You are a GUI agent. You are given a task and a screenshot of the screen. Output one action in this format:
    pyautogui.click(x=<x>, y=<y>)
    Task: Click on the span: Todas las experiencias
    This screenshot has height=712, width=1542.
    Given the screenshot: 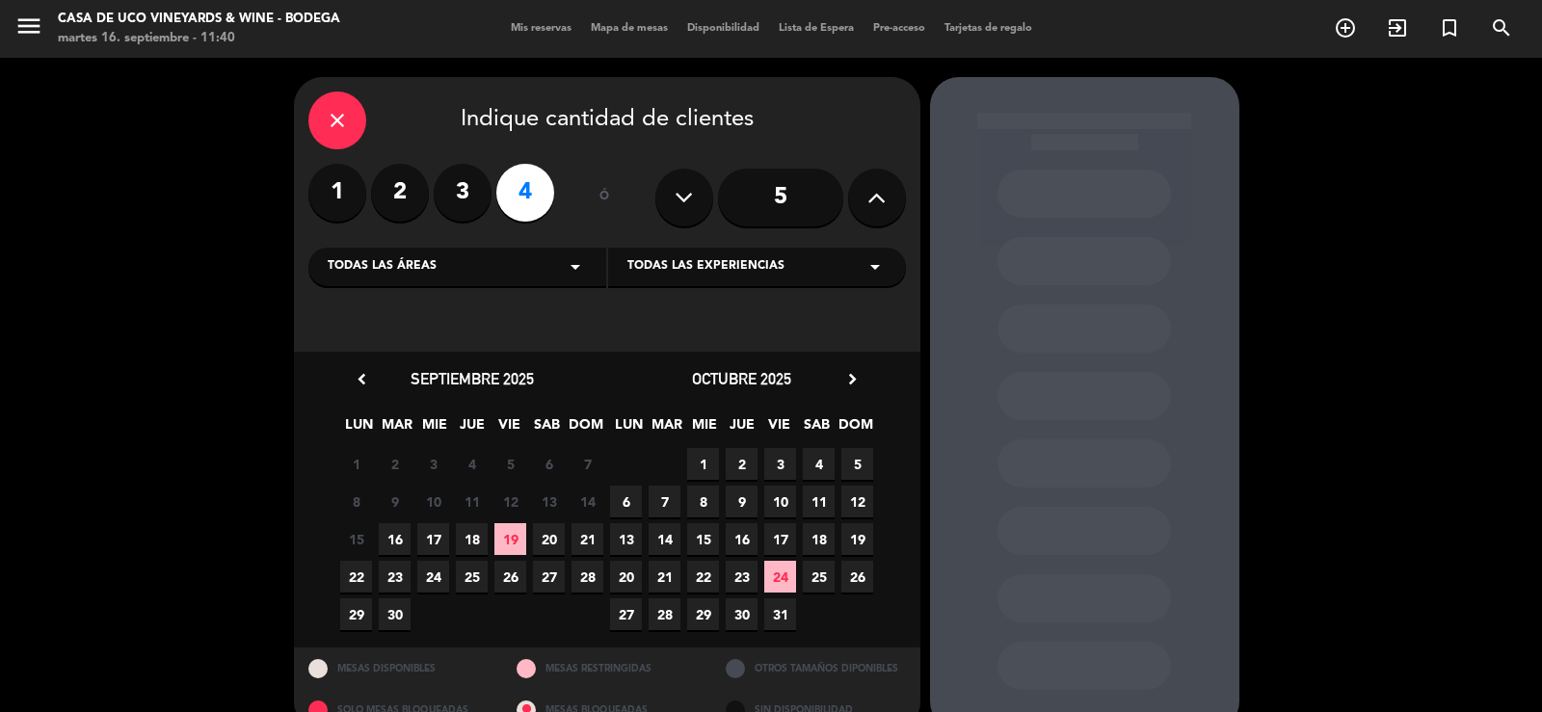 What is the action you would take?
    pyautogui.click(x=705, y=267)
    